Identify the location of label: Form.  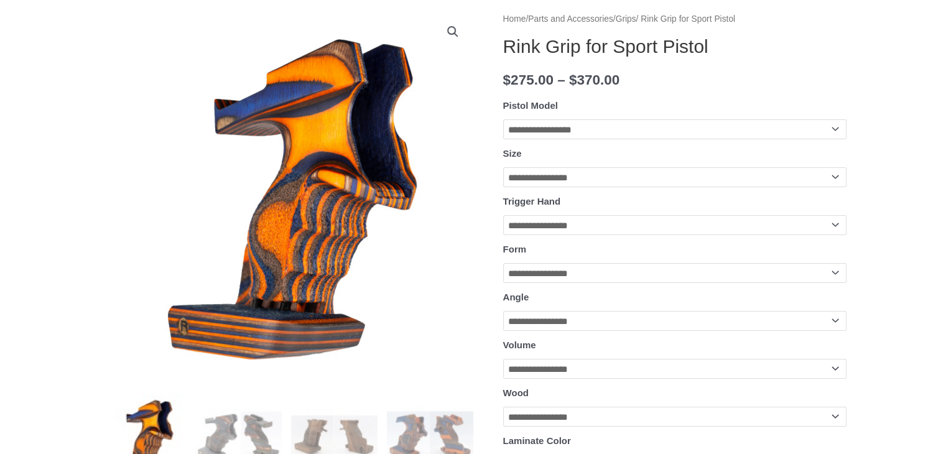
(515, 249).